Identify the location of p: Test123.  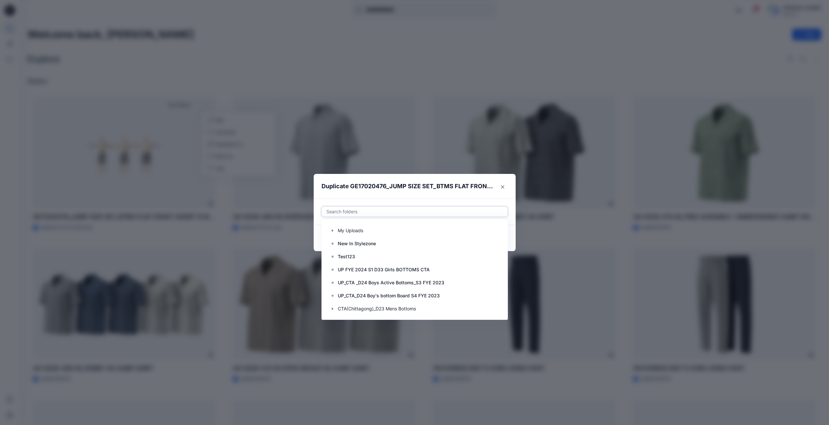
(346, 257).